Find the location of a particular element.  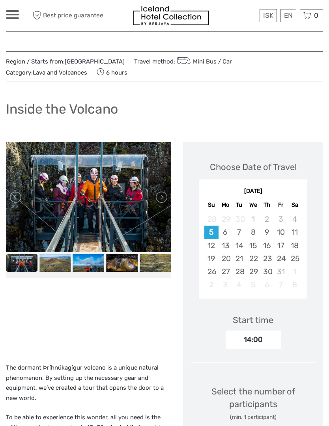

div: Not available Wednesday, November 5th, 2025 is located at coordinates (253, 285).